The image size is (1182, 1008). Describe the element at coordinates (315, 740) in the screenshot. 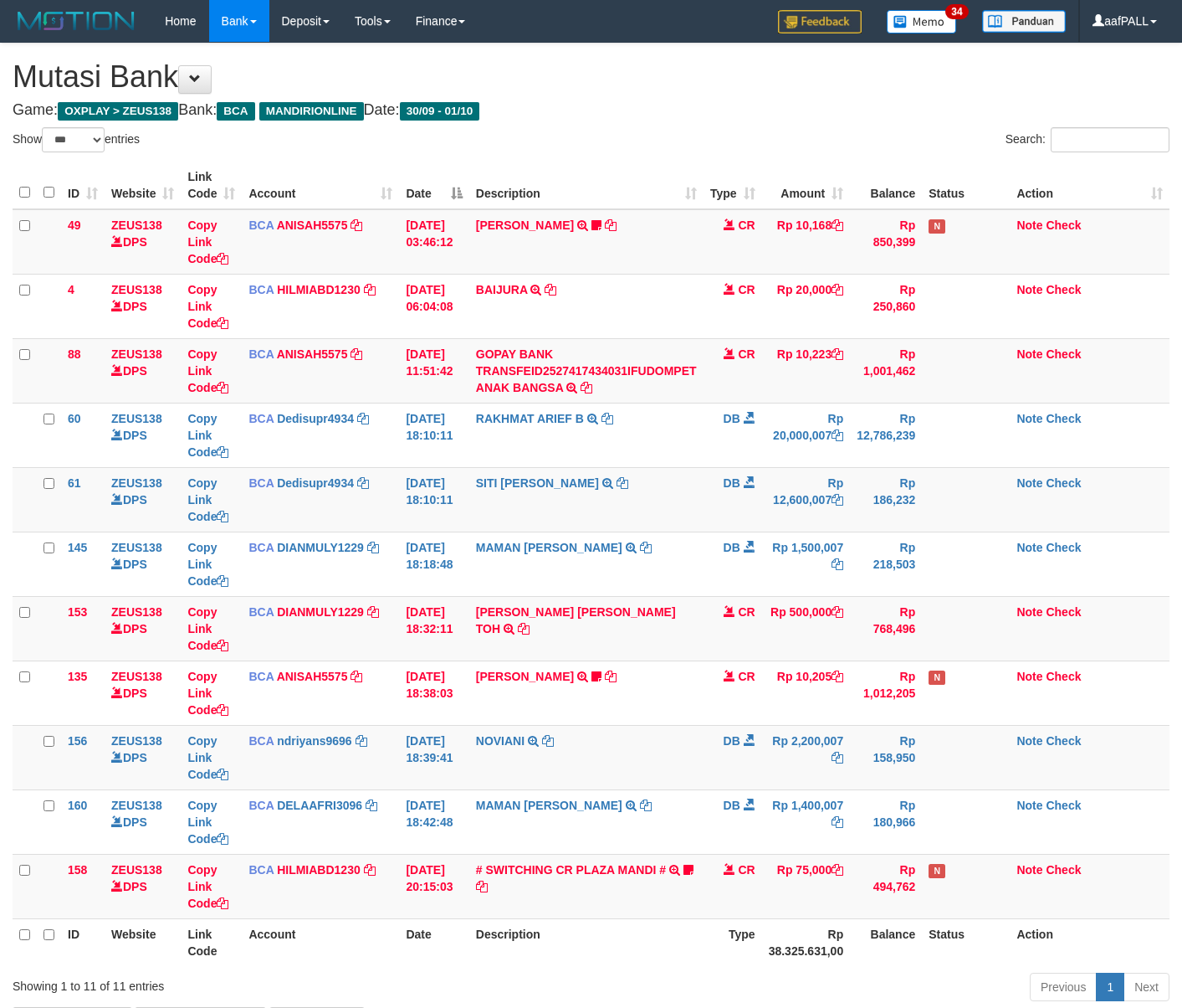

I see `a: ndriyans9696` at that location.